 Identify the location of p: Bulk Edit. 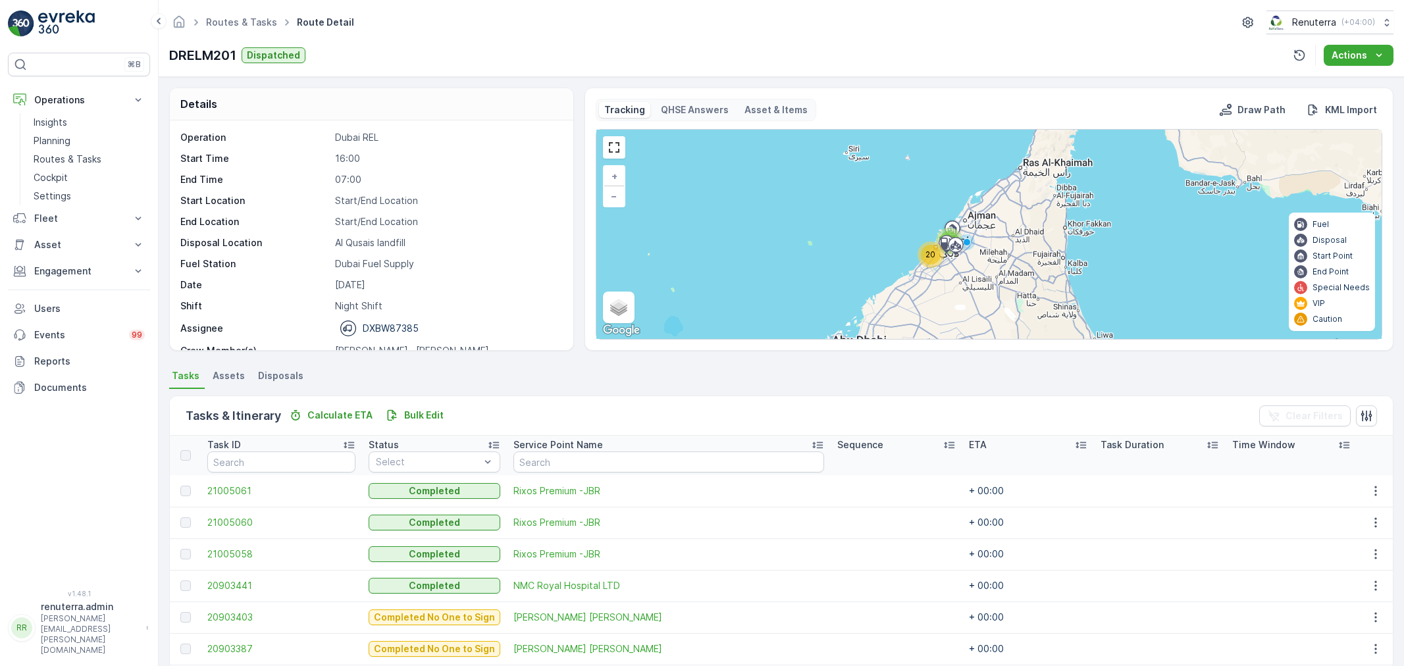
(424, 415).